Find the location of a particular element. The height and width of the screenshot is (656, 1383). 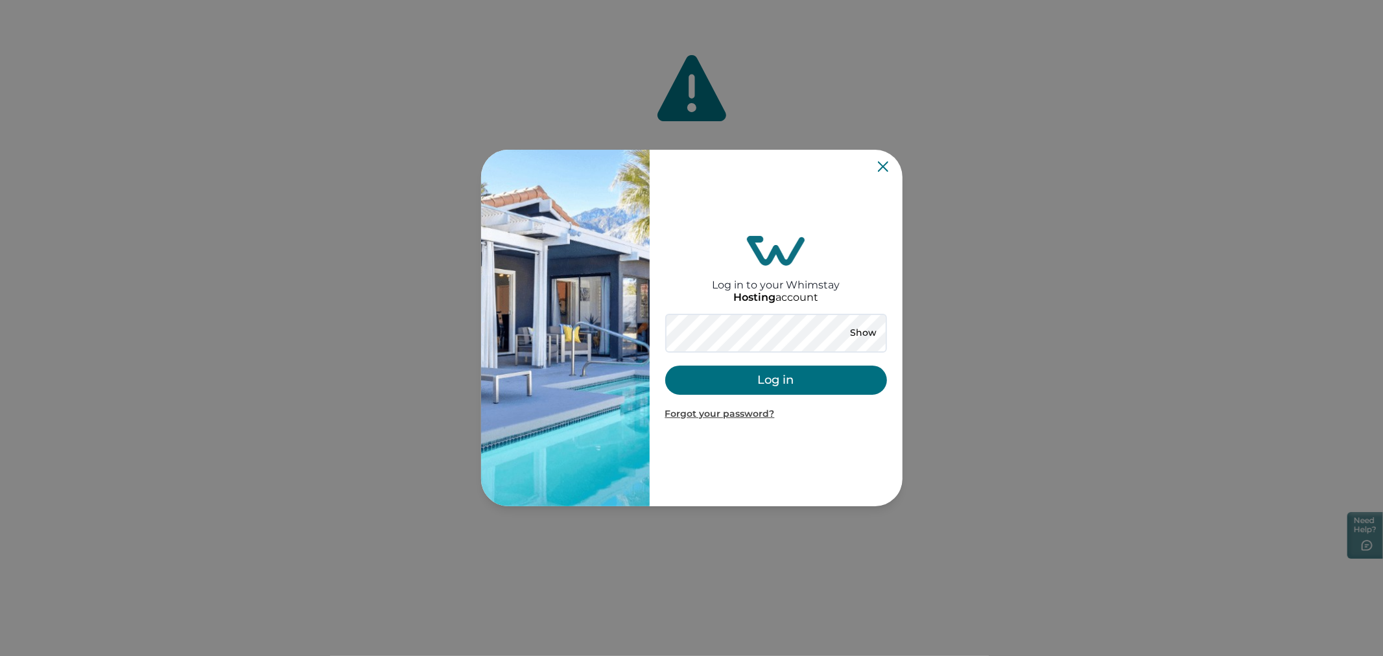

img: auth-banner is located at coordinates (565, 328).